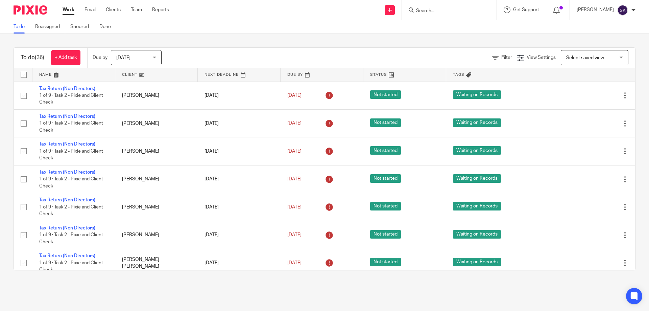  I want to click on p: Due by, so click(100, 57).